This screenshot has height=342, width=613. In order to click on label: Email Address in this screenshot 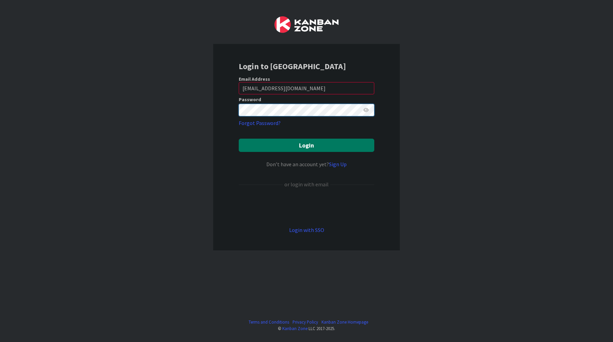, I will do `click(254, 79)`.